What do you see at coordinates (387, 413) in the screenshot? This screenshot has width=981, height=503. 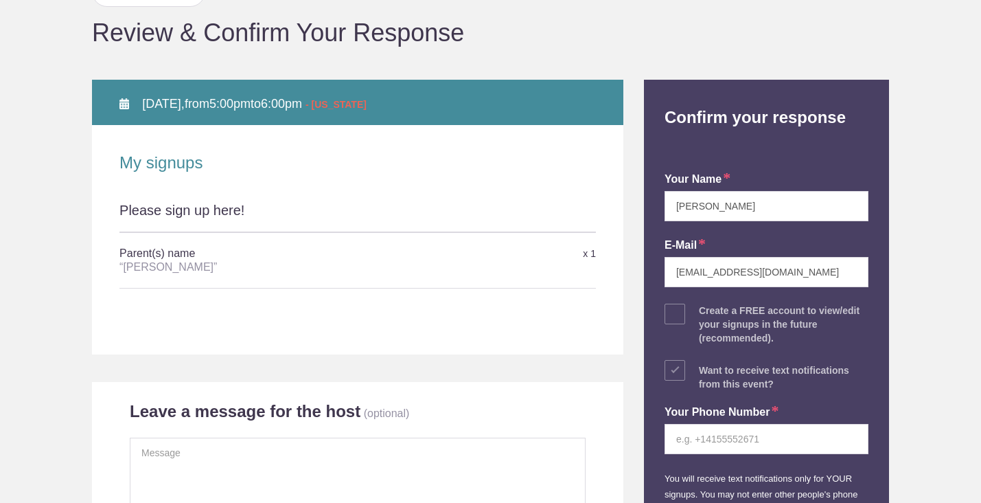 I see `p: (optional)` at bounding box center [387, 413].